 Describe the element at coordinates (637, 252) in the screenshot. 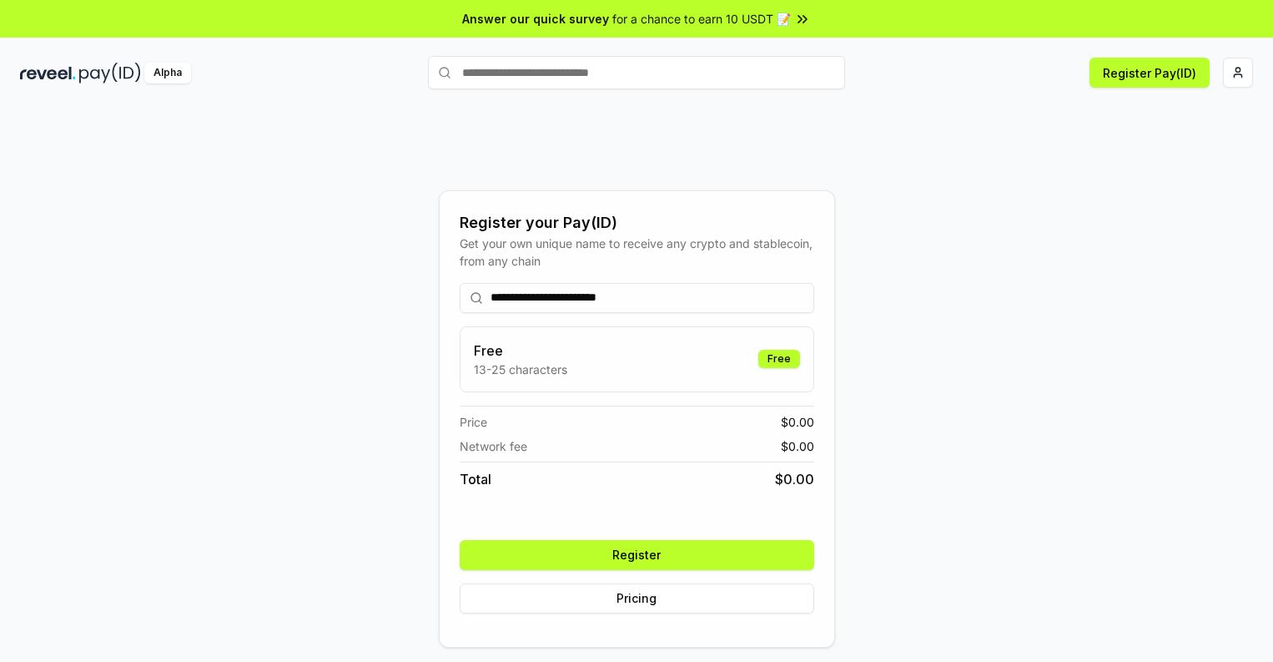

I see `div: Get your own unique name to receive any crypto and stablecoin, from any chain` at that location.